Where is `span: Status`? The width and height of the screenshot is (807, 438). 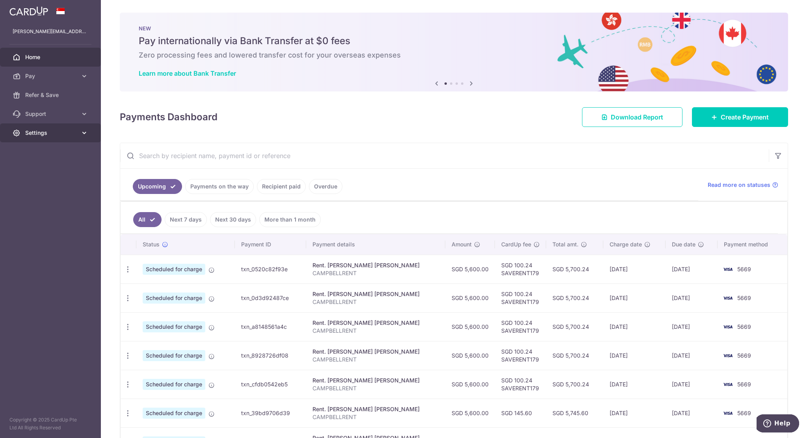
span: Status is located at coordinates (151, 244).